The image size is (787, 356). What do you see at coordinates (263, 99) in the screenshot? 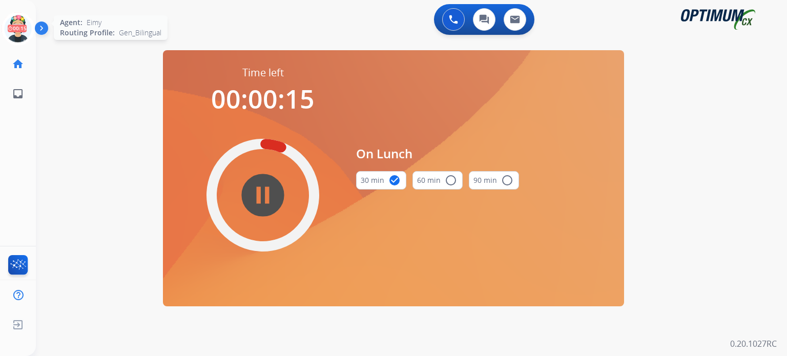
I see `span: 00:00:15` at bounding box center [263, 99].